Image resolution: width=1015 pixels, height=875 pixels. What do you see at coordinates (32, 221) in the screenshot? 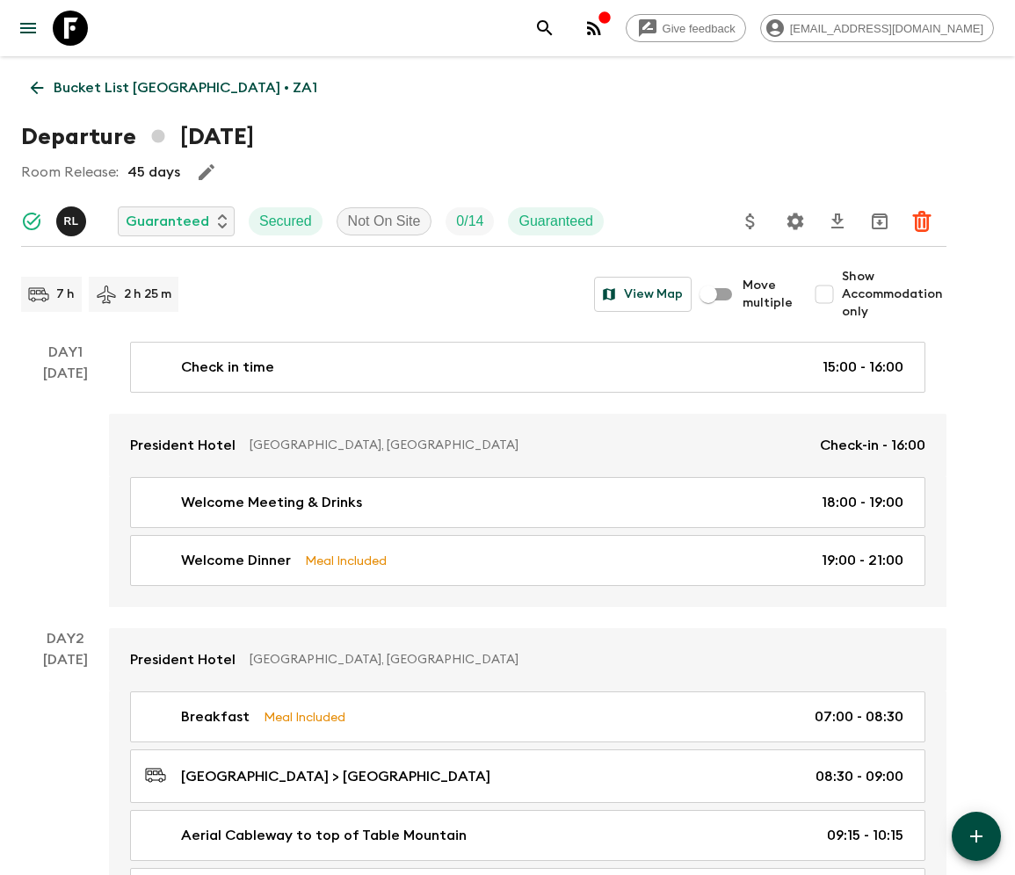
I see `svg: Synced Successfully` at bounding box center [32, 221].